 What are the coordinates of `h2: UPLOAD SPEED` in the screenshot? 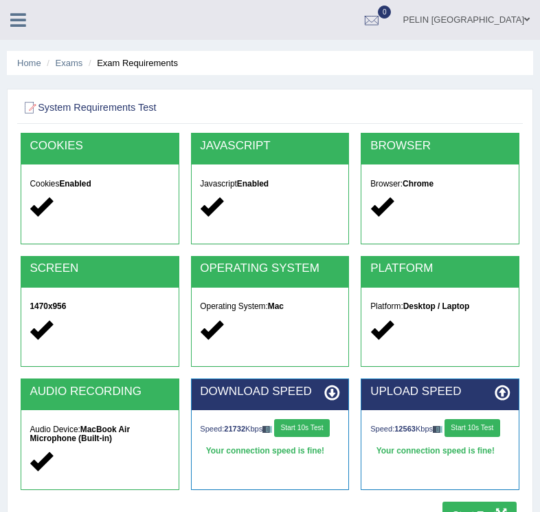 It's located at (440, 391).